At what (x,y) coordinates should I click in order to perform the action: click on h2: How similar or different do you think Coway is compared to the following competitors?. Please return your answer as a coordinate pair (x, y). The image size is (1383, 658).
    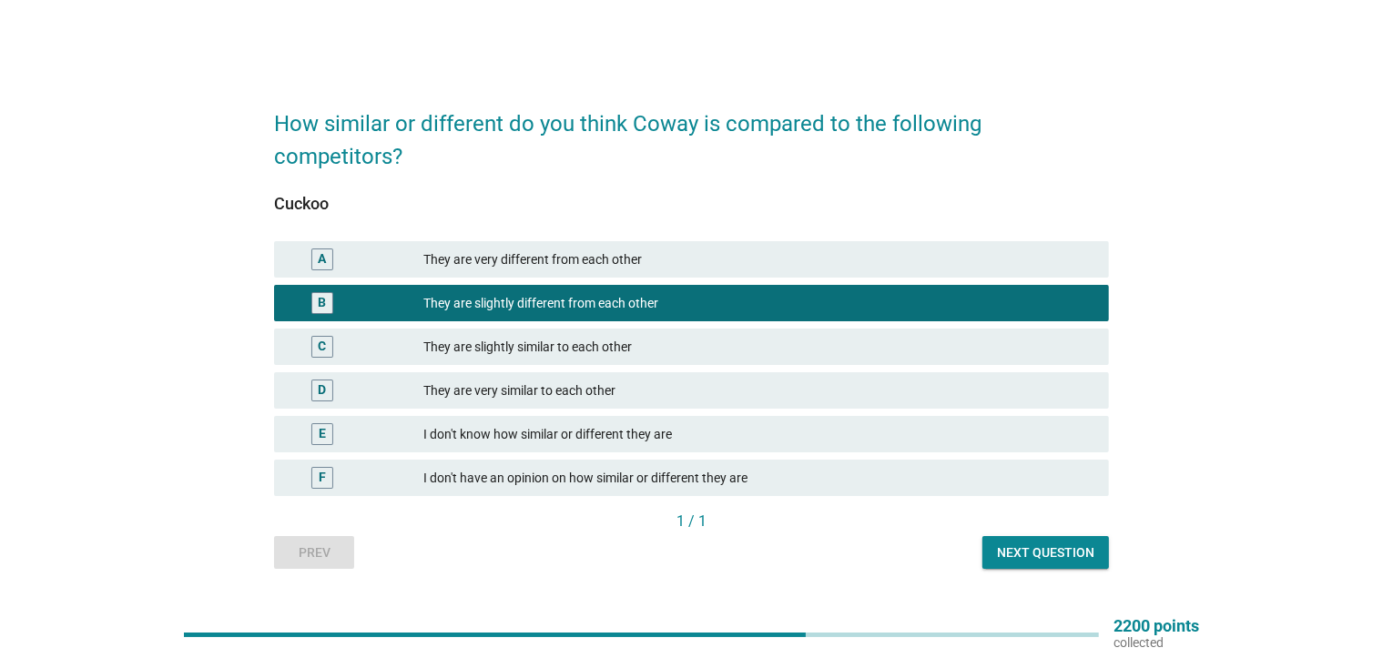
    Looking at the image, I should click on (691, 131).